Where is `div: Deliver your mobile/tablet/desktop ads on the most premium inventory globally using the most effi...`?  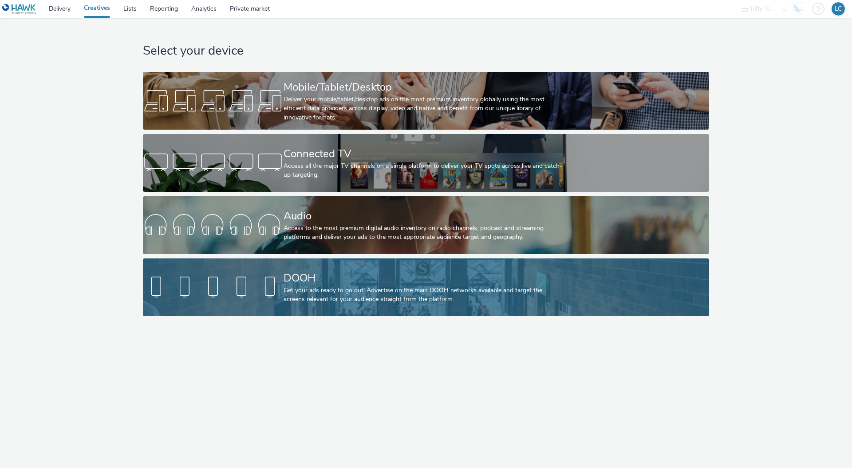
div: Deliver your mobile/tablet/desktop ads on the most premium inventory globally using the most effi... is located at coordinates (424, 108).